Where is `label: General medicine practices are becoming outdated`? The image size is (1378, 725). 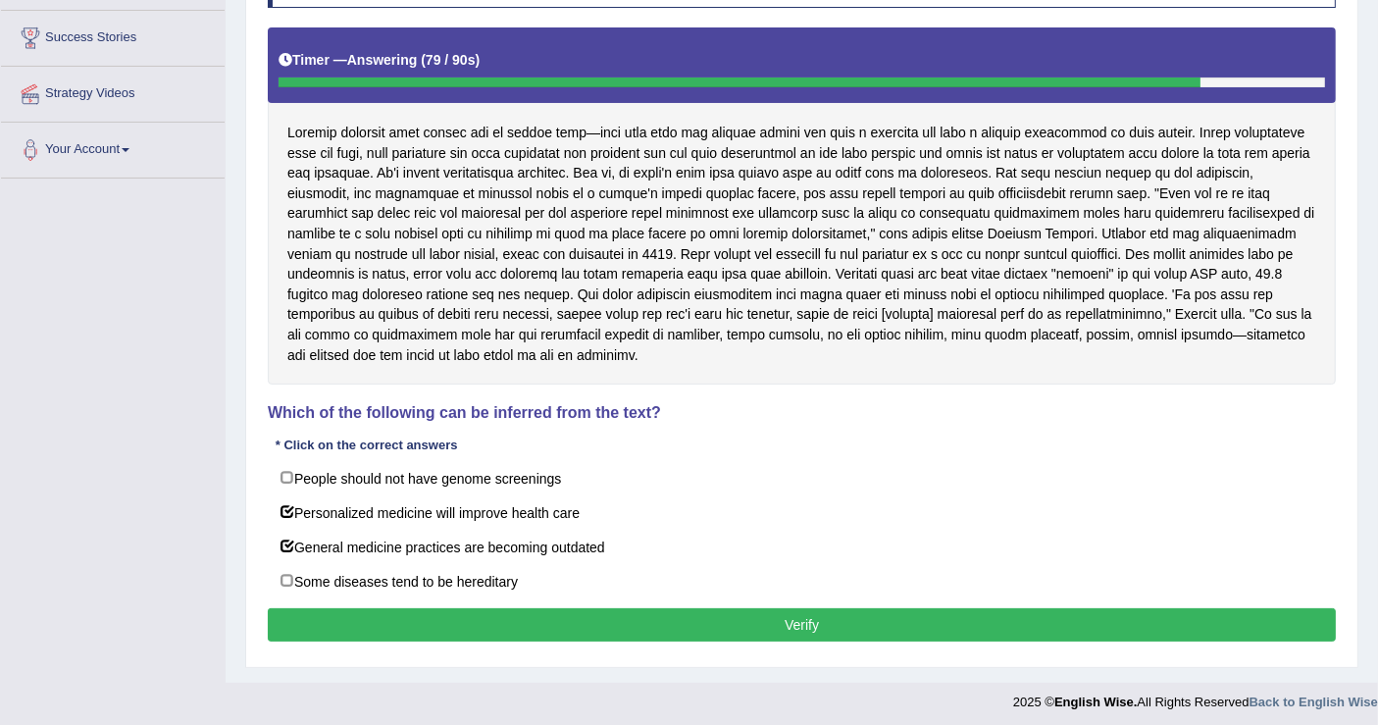
label: General medicine practices are becoming outdated is located at coordinates (801, 546).